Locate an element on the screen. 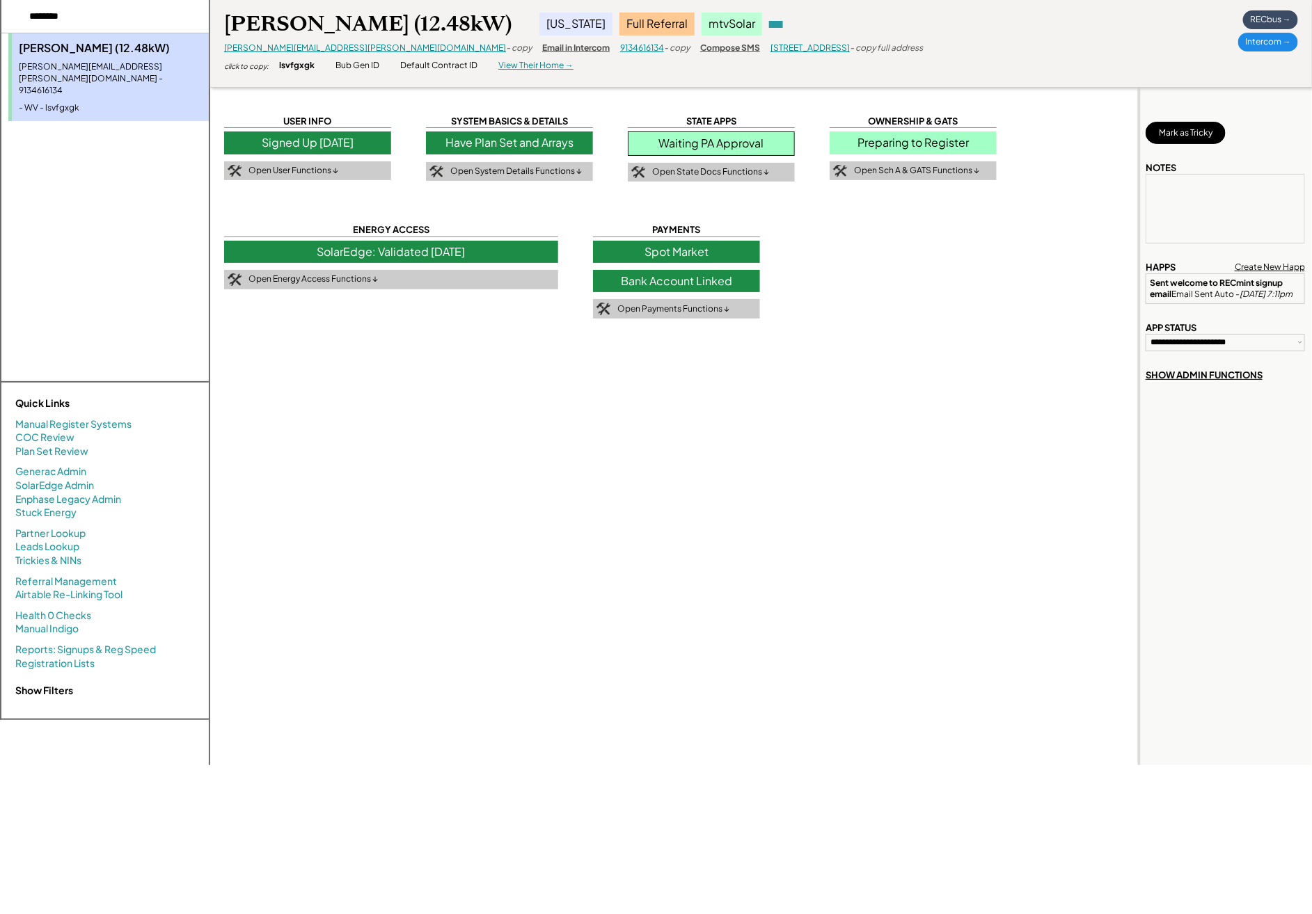  button: Mark as Tricky is located at coordinates (1185, 133).